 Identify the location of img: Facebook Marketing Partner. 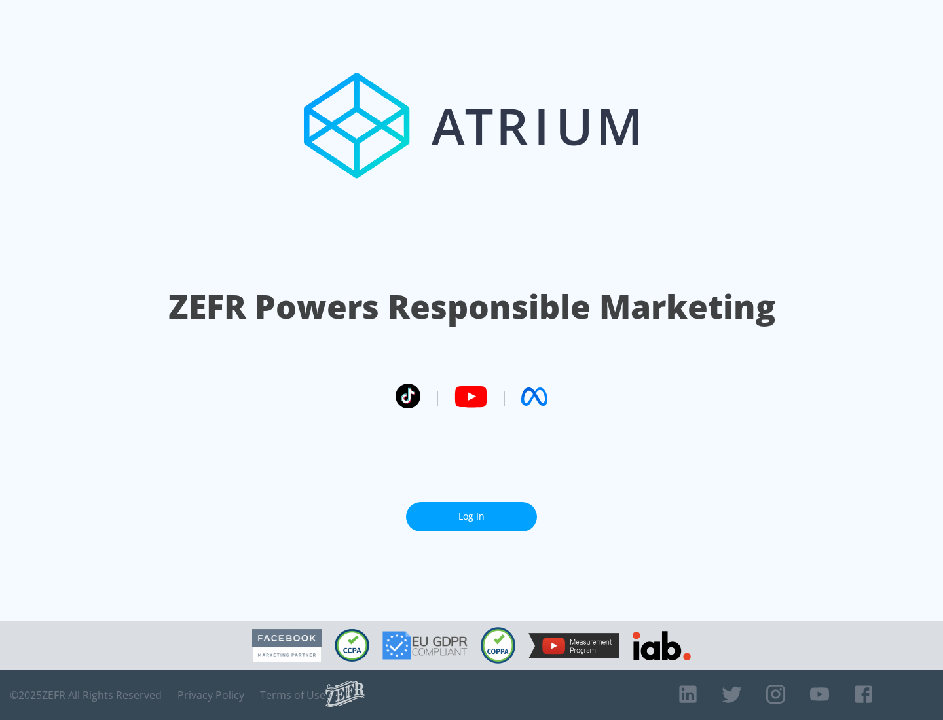
(287, 646).